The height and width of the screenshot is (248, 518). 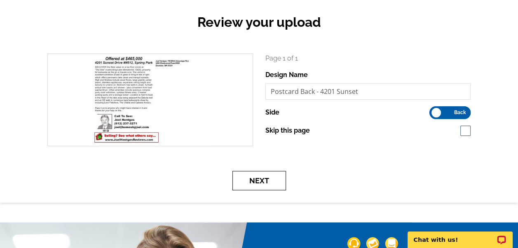 What do you see at coordinates (259, 181) in the screenshot?
I see `button: Next` at bounding box center [259, 181].